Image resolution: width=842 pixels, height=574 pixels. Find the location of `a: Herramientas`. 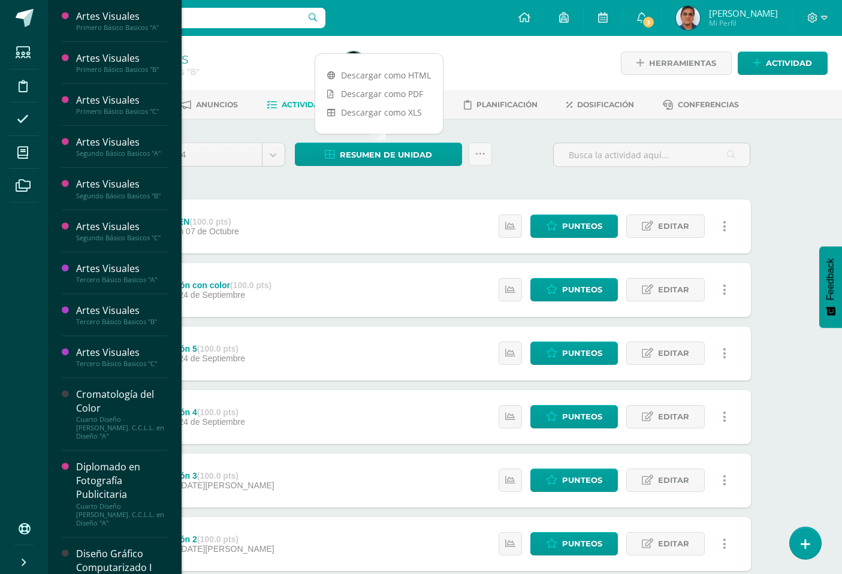

a: Herramientas is located at coordinates (676, 63).